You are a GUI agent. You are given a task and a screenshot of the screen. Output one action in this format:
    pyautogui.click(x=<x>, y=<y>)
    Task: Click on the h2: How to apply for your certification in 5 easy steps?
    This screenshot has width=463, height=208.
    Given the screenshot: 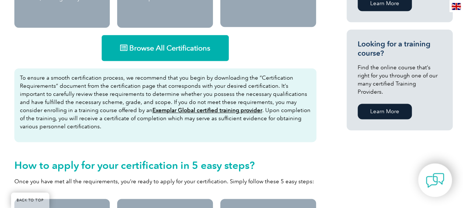 What is the action you would take?
    pyautogui.click(x=165, y=165)
    